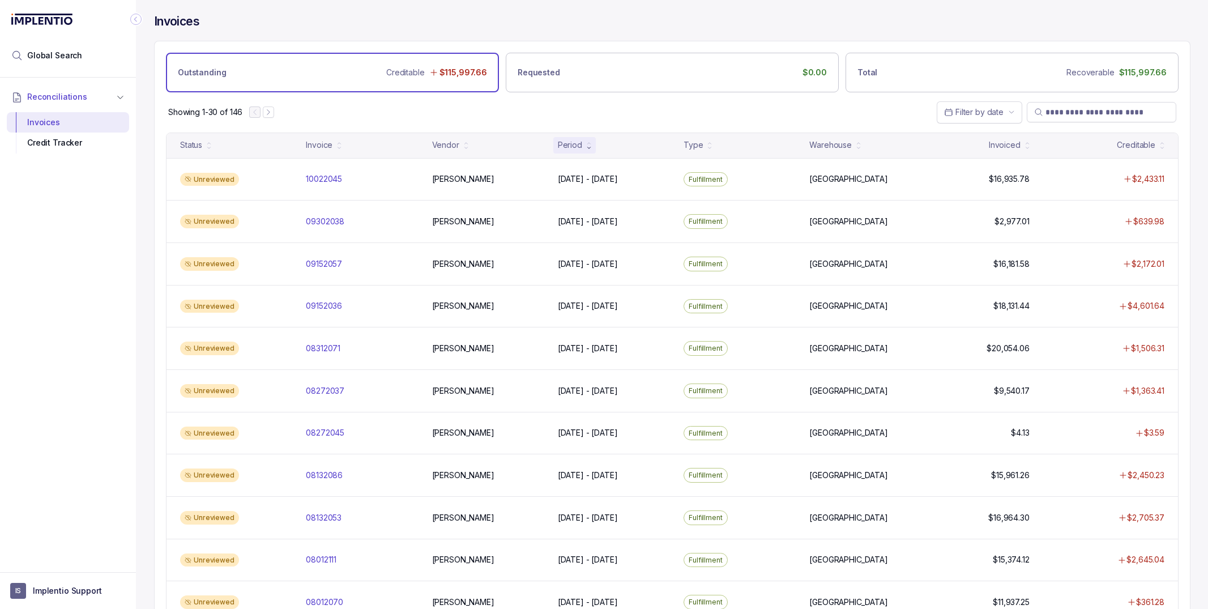 This screenshot has width=1208, height=609. I want to click on p: Requested, so click(538, 72).